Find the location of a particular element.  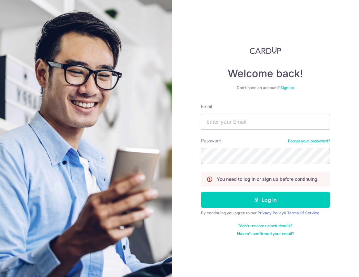

a: Didn't receive unlock details? is located at coordinates (265, 226).